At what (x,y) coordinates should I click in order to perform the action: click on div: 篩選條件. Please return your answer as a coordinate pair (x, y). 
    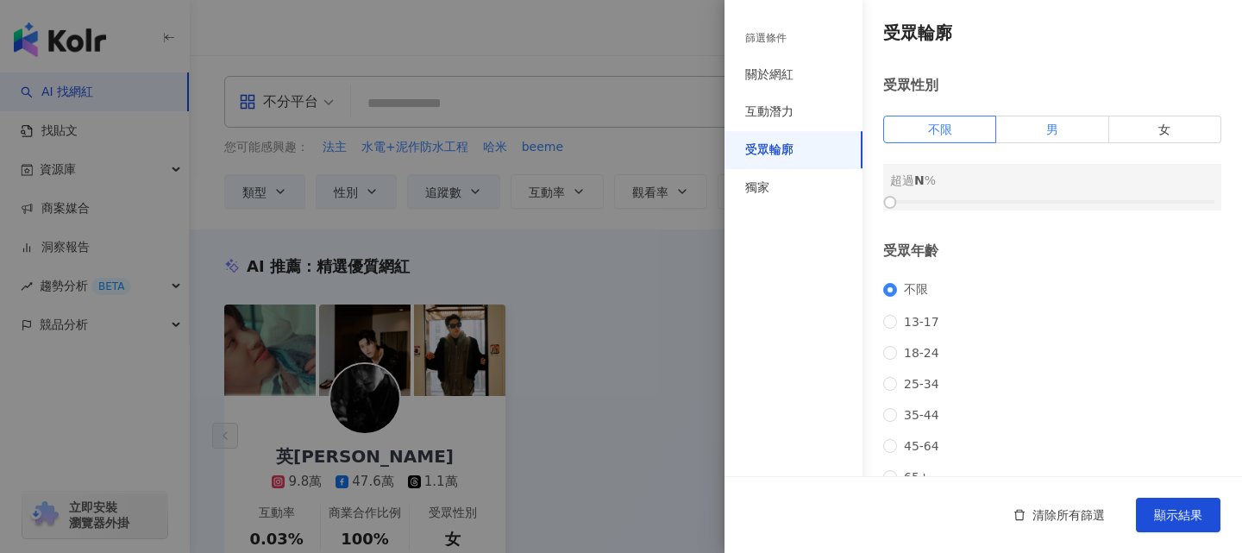
    Looking at the image, I should click on (766, 38).